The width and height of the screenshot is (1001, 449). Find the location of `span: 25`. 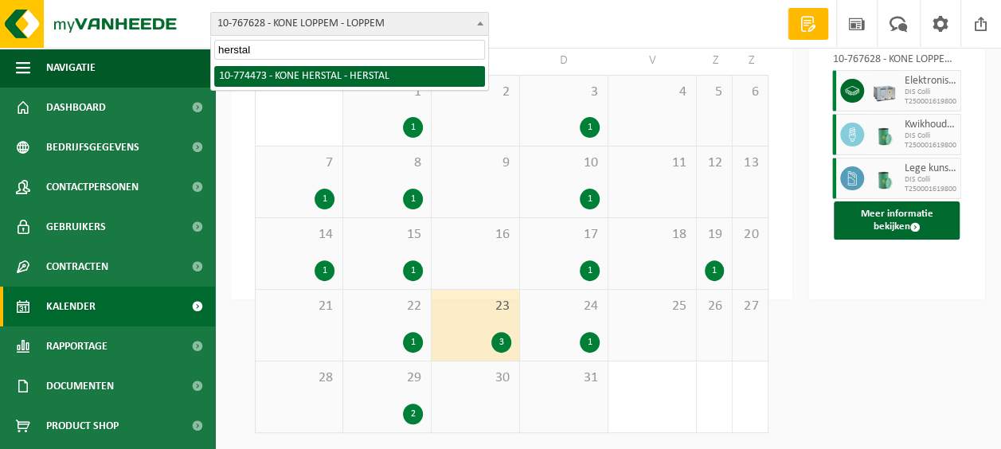

span: 25 is located at coordinates (652, 307).